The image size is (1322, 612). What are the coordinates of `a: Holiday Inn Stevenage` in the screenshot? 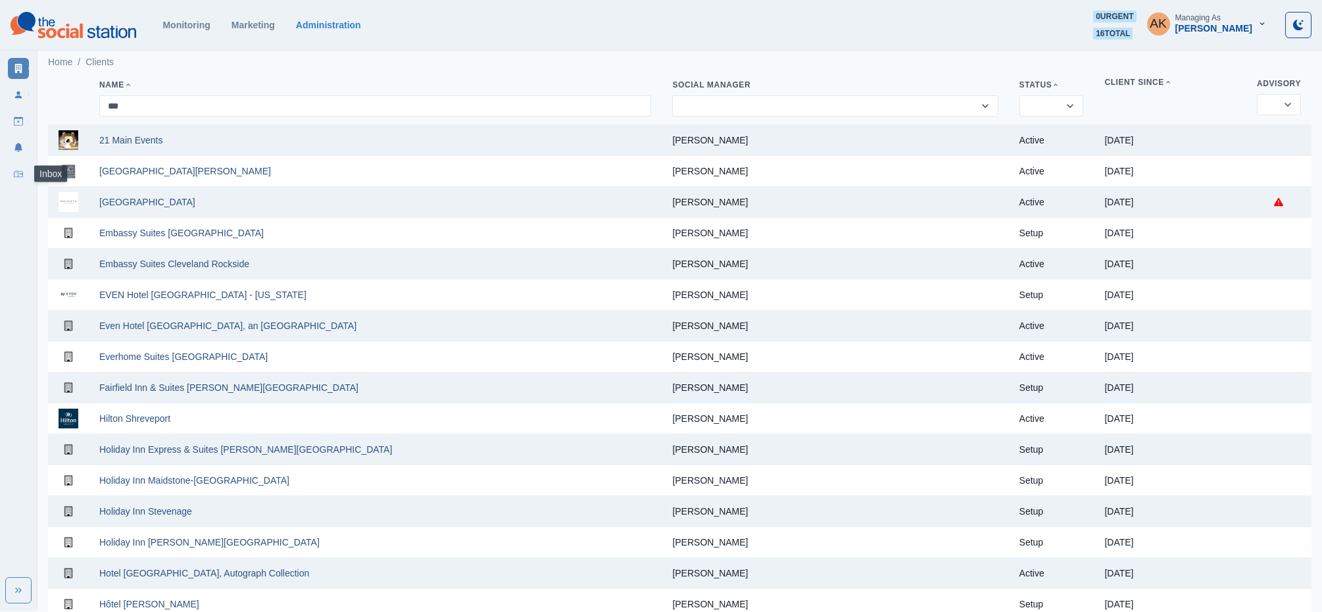 It's located at (145, 511).